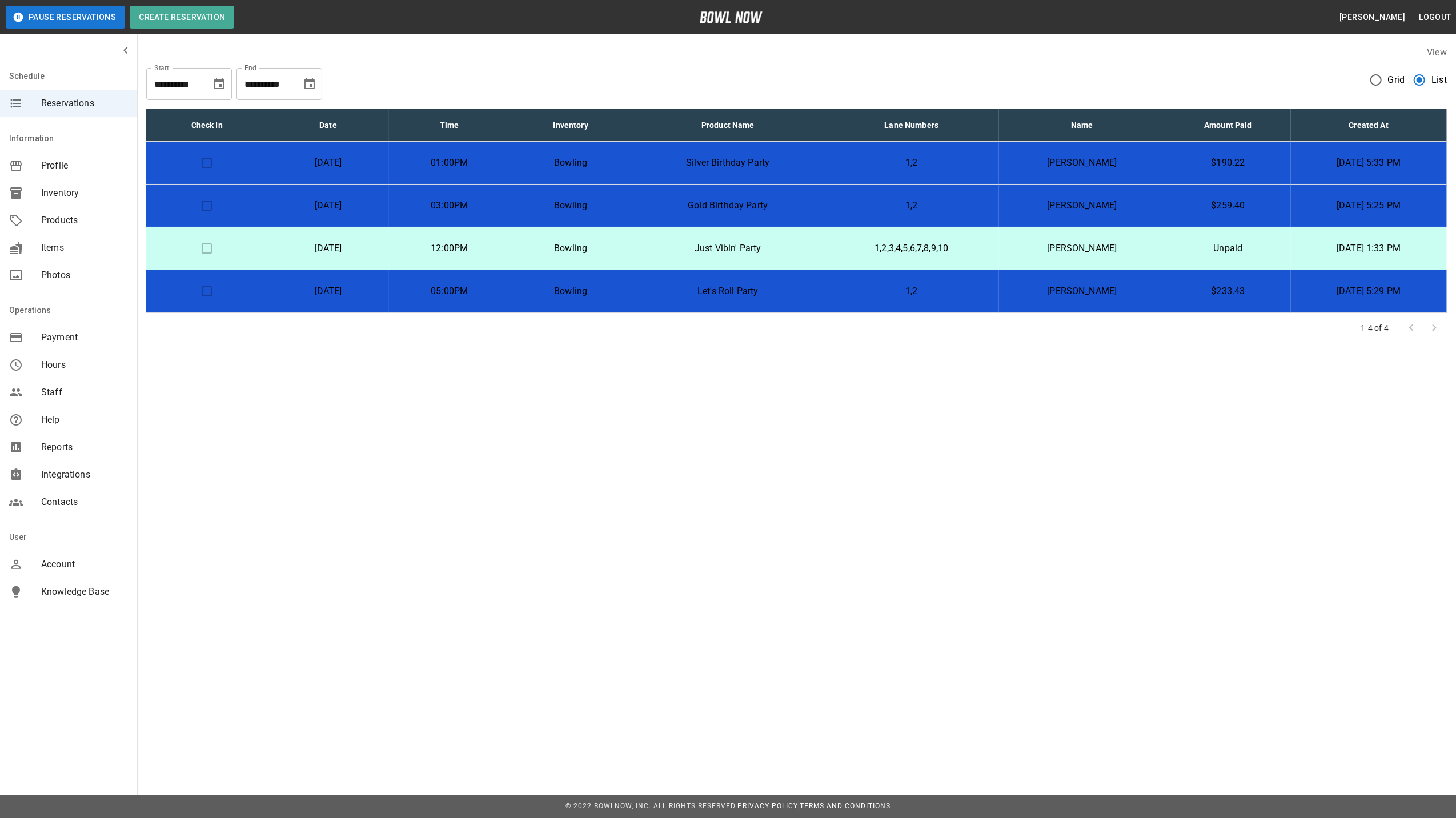  I want to click on p: 1-4 of 4, so click(1374, 328).